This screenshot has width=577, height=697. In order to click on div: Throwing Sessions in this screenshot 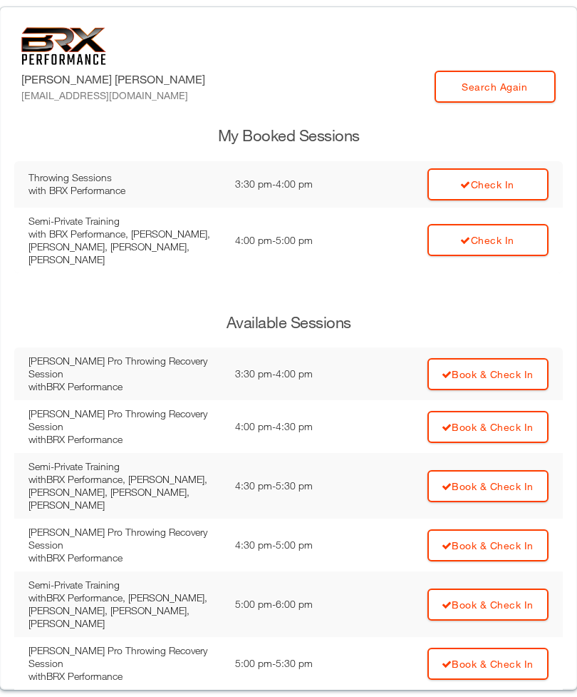, I will do `click(125, 178)`.